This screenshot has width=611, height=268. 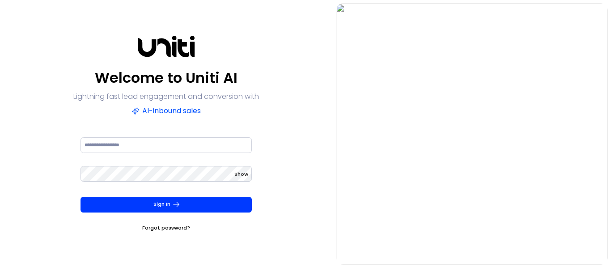 I want to click on p: AI-inbound sales, so click(x=166, y=111).